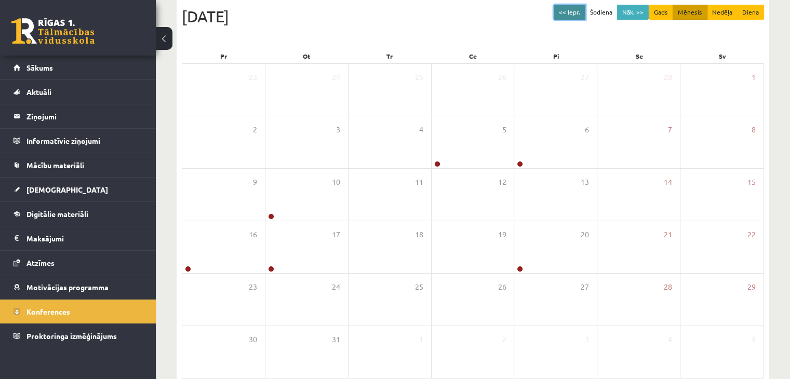 This screenshot has height=379, width=790. I want to click on span: 21, so click(668, 235).